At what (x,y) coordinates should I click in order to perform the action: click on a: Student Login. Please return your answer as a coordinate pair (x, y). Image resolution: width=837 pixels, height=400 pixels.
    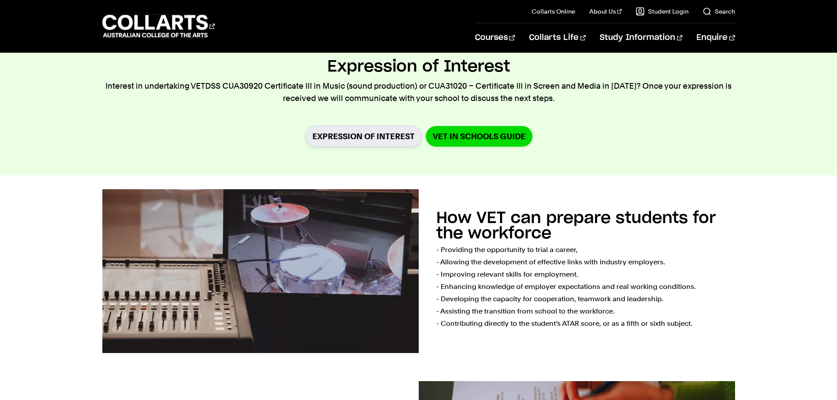
    Looking at the image, I should click on (662, 11).